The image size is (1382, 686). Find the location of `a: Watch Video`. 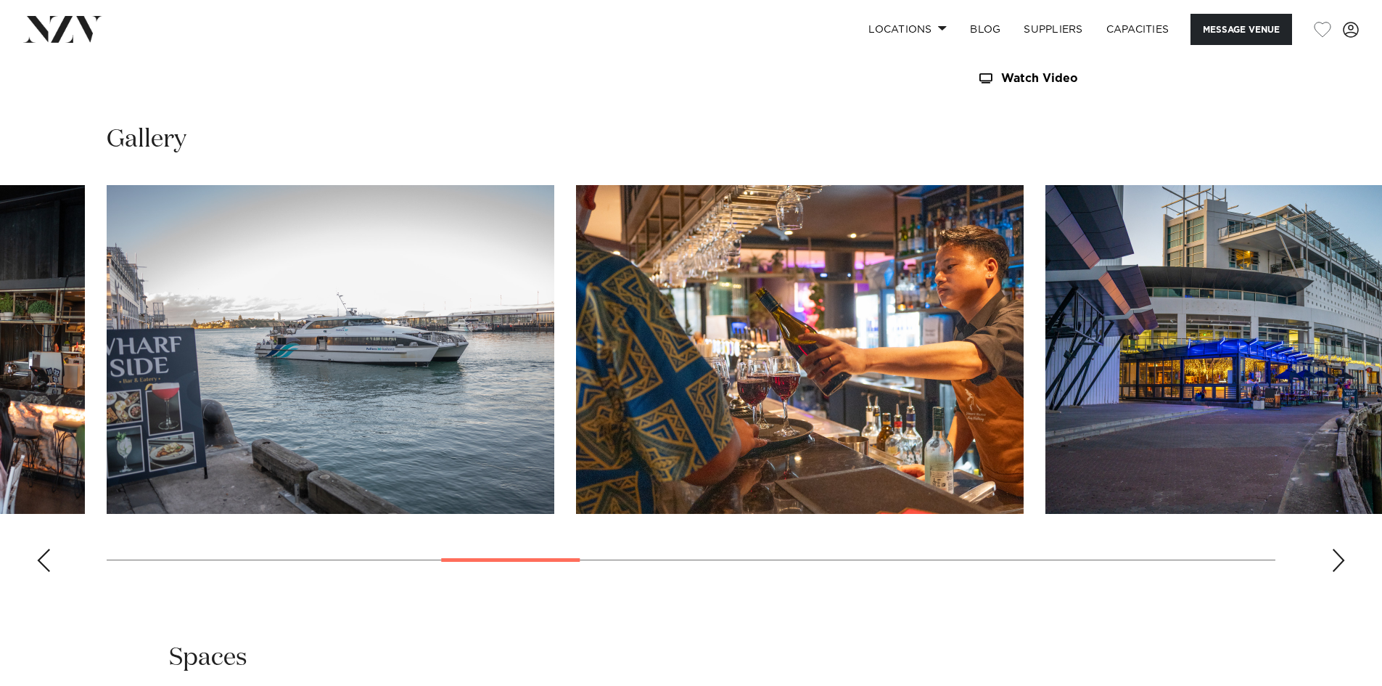

a: Watch Video is located at coordinates (1096, 78).